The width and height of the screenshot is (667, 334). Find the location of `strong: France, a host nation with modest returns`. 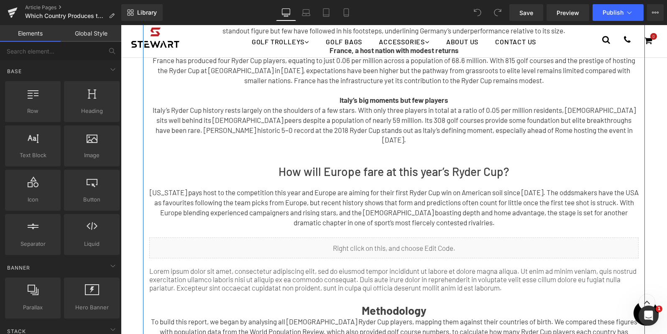

strong: France, a host nation with modest returns is located at coordinates (273, 25).